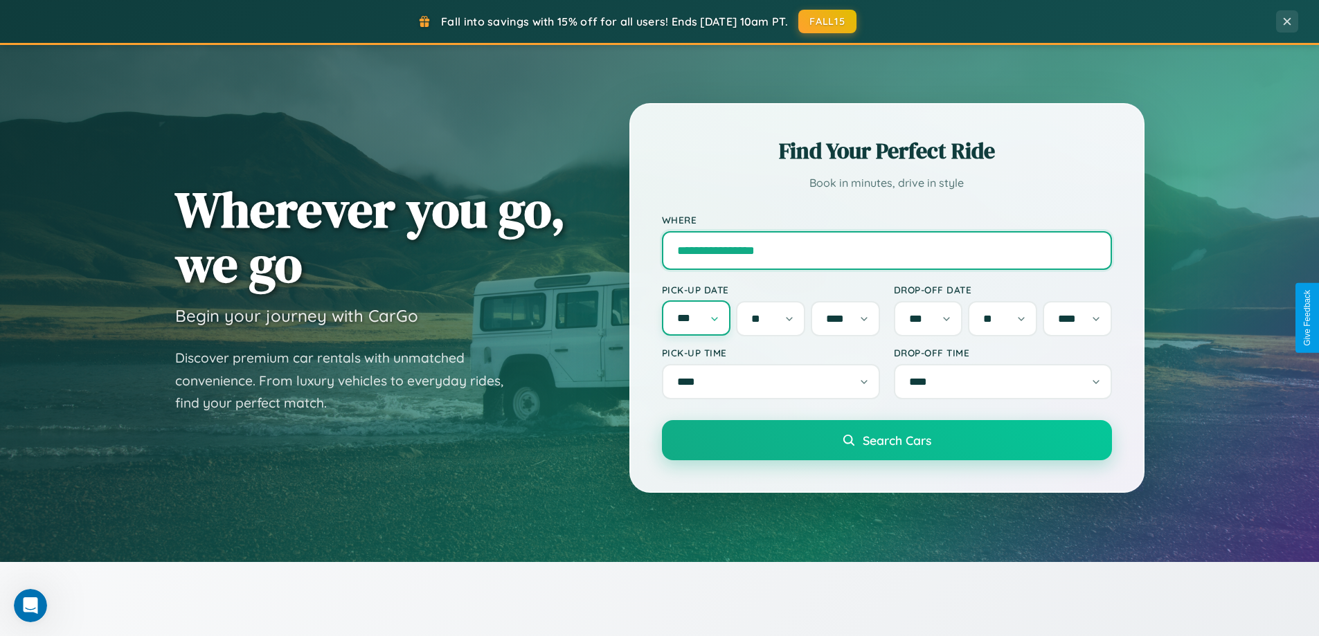  What do you see at coordinates (887, 440) in the screenshot?
I see `button: Search Cars` at bounding box center [887, 440].